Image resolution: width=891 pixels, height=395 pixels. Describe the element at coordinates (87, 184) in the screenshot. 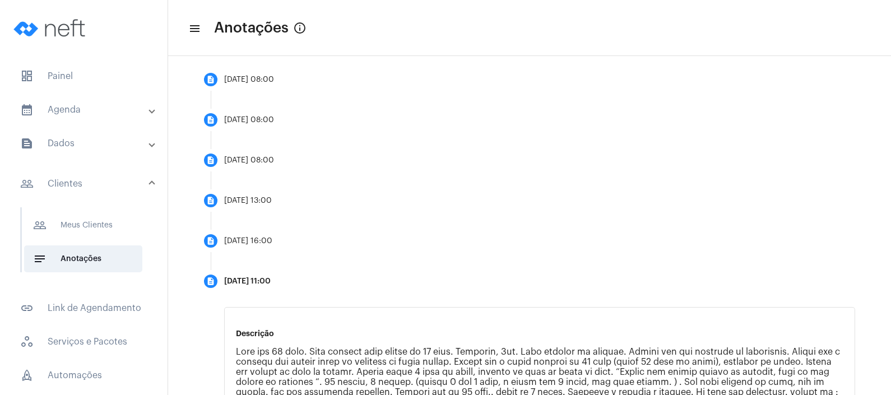

I see `mat-expansion-panel-header: sidenav iconClientes` at that location.